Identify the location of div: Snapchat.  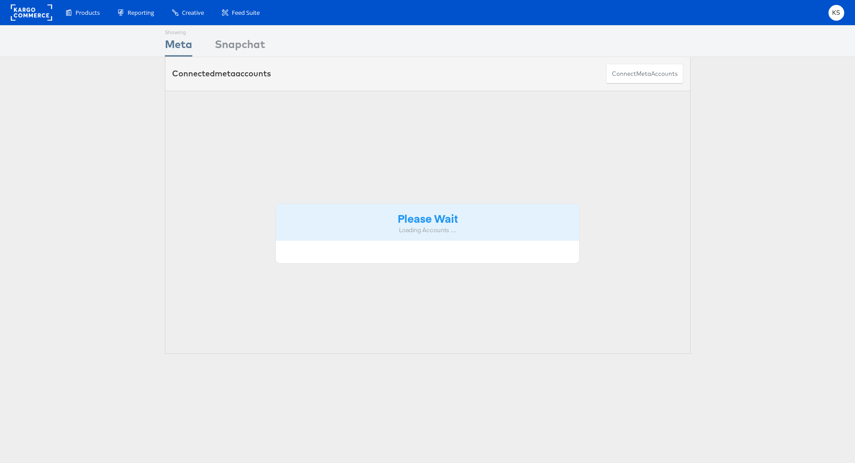
(240, 46).